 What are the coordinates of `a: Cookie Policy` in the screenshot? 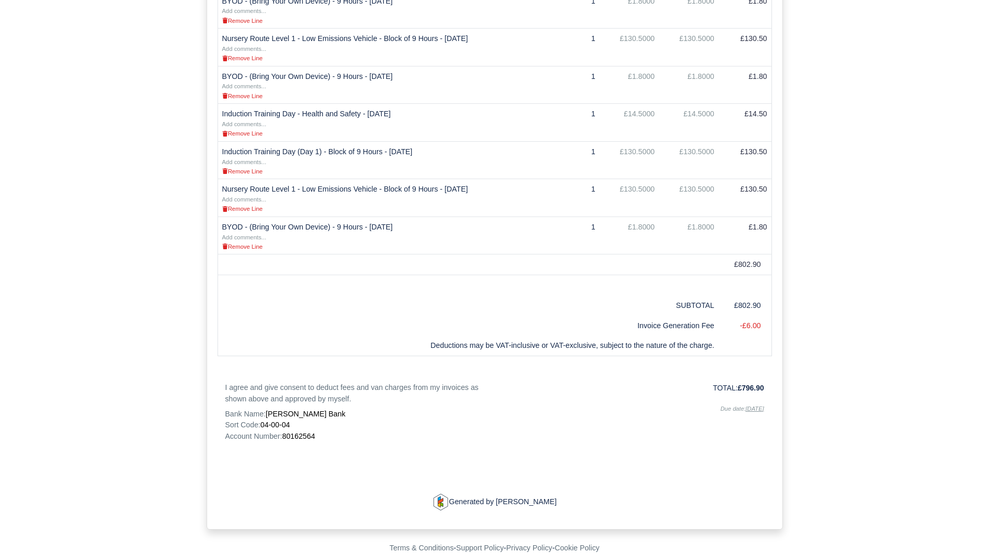 It's located at (577, 548).